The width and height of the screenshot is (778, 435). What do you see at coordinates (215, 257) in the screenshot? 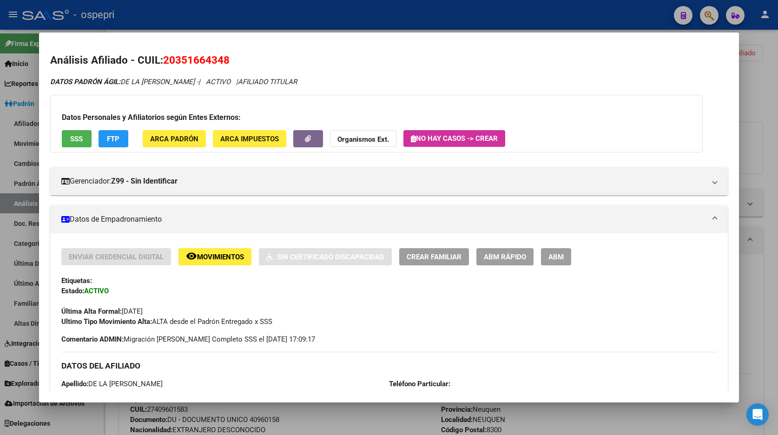
I see `button: Movimientos` at bounding box center [215, 257].